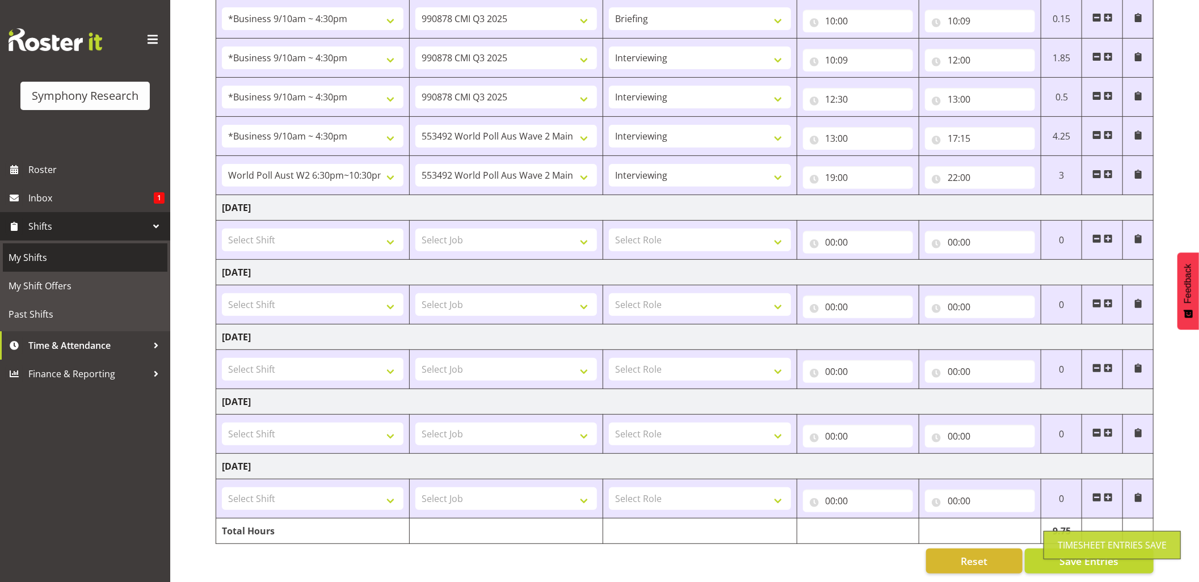 The width and height of the screenshot is (1199, 582). I want to click on a: My Shifts, so click(85, 258).